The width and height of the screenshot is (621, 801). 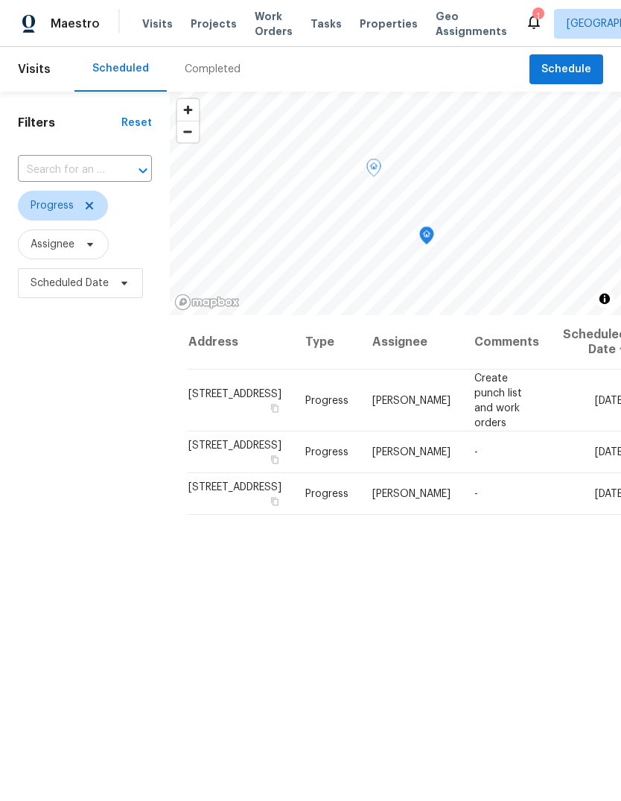 What do you see at coordinates (273, 24) in the screenshot?
I see `span: Work Orders` at bounding box center [273, 24].